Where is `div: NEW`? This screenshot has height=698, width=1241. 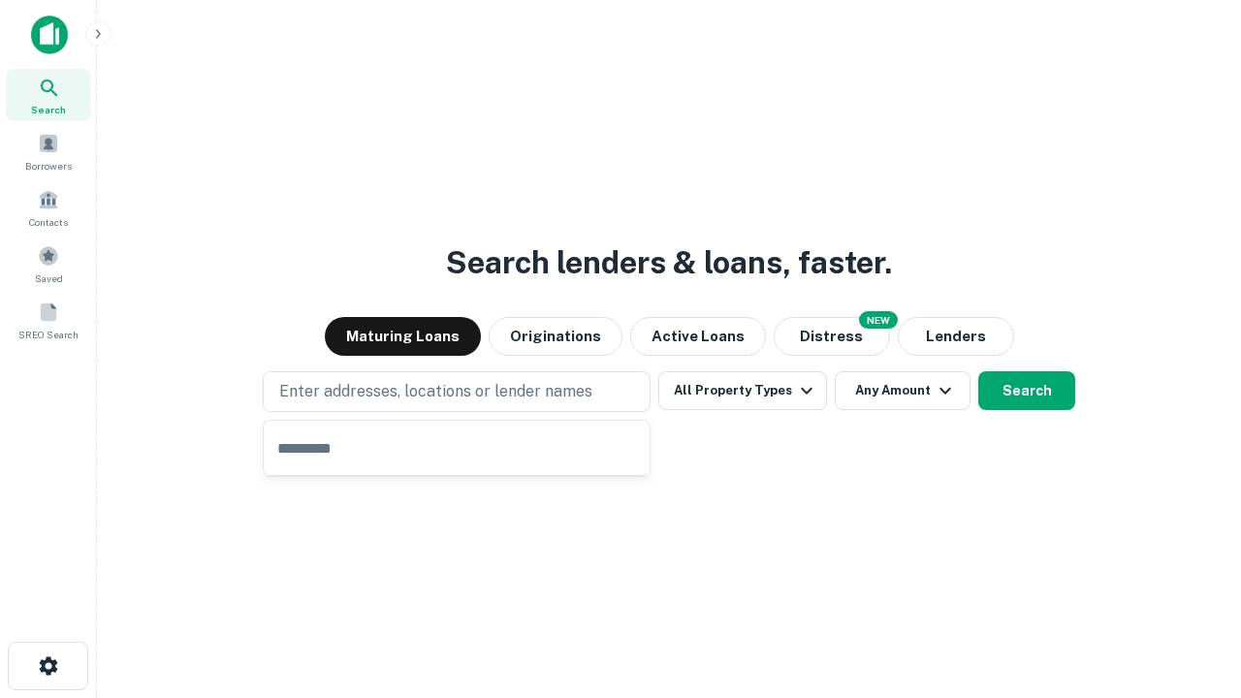
div: NEW is located at coordinates (878, 320).